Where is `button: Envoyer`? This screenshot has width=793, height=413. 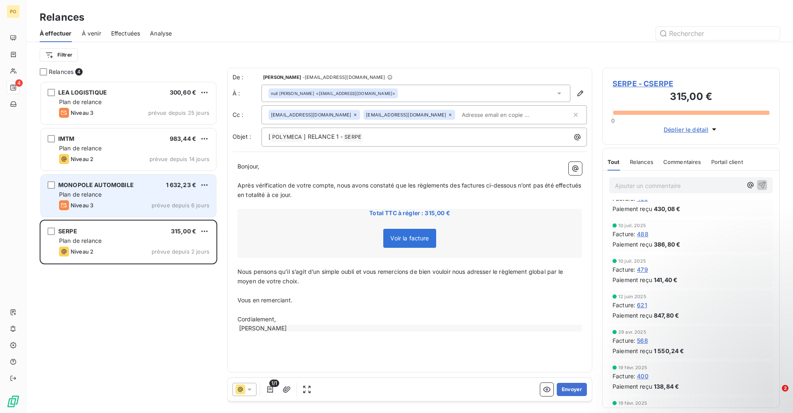
button: Envoyer is located at coordinates (571, 389).